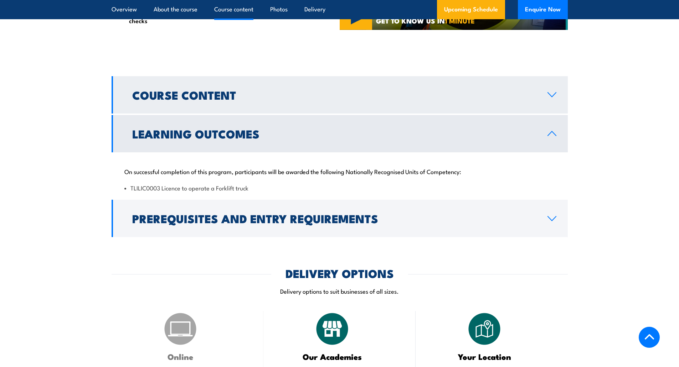  Describe the element at coordinates (334, 134) in the screenshot. I see `h2: Learning Outcomes` at that location.